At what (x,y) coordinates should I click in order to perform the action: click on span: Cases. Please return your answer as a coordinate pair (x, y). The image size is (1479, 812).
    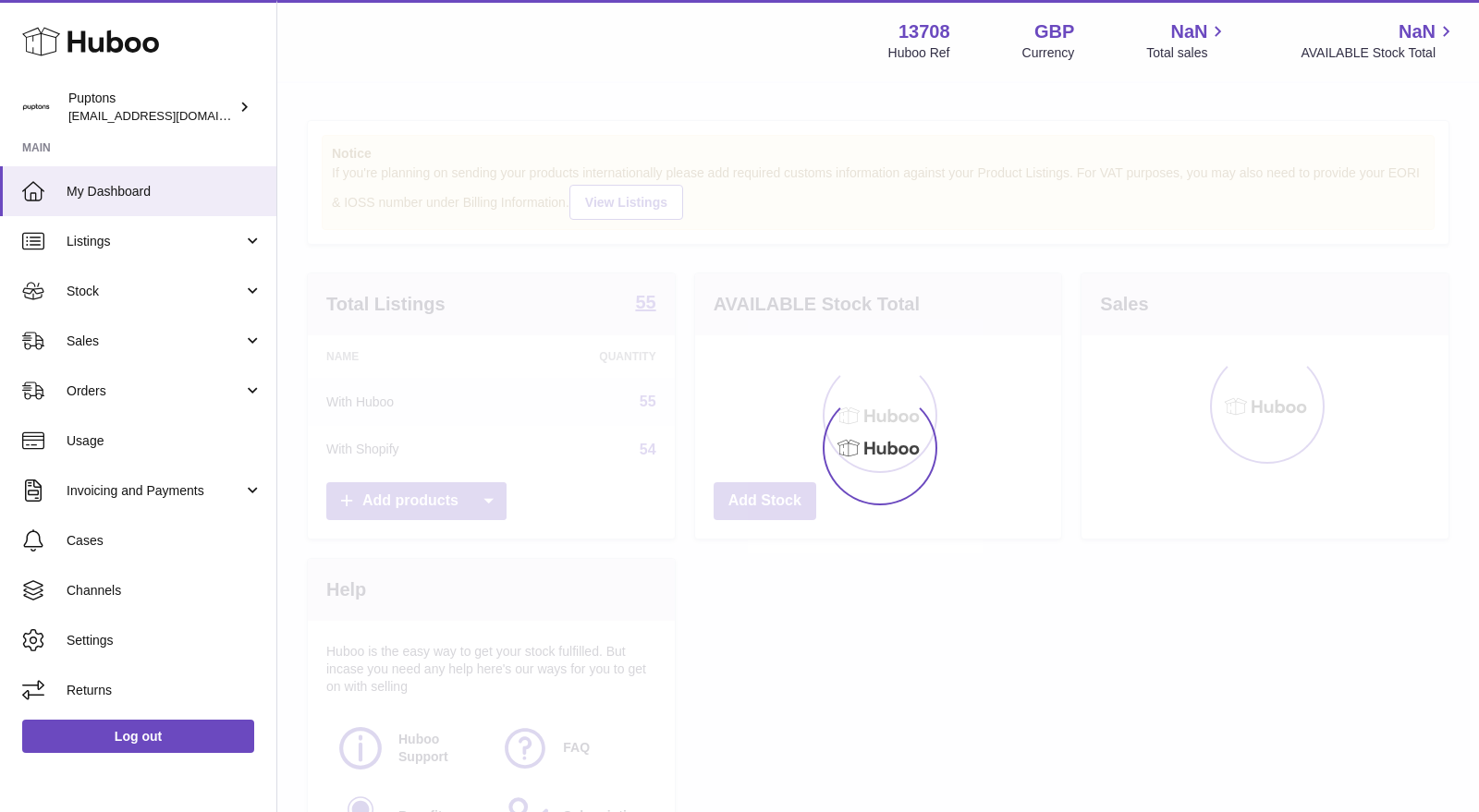
    Looking at the image, I should click on (164, 540).